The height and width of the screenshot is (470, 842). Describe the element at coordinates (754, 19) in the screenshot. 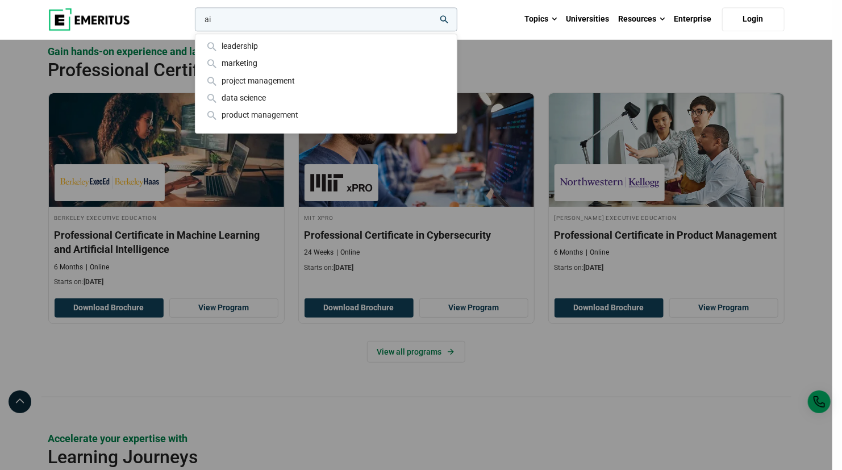

I see `a: Login` at that location.